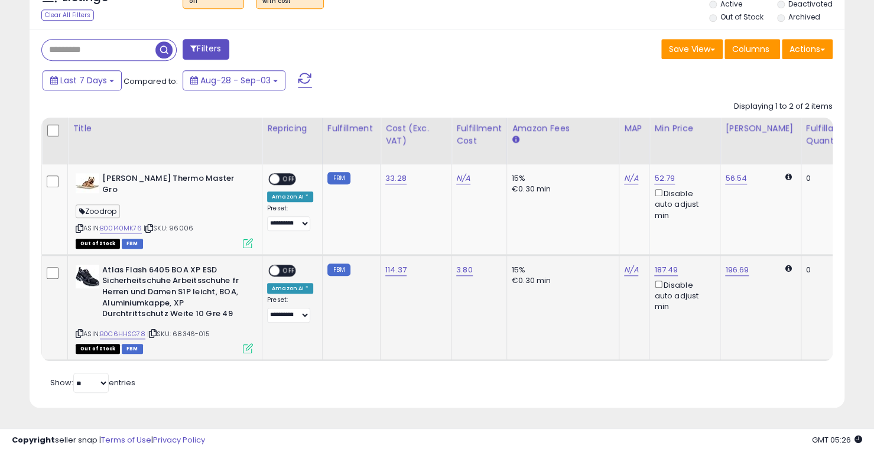 The height and width of the screenshot is (452, 874). I want to click on label: Archived, so click(804, 17).